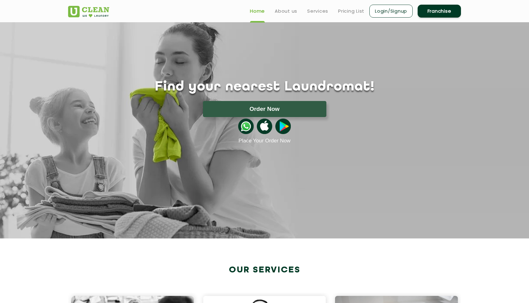  I want to click on a: About us, so click(286, 11).